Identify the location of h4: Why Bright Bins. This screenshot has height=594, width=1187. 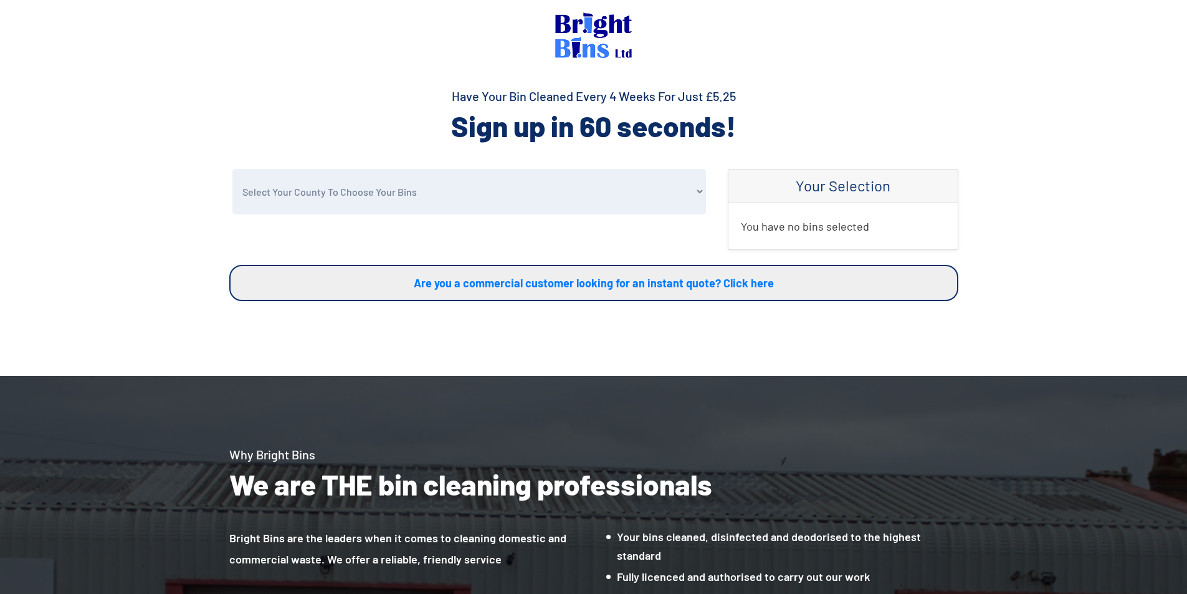
(594, 454).